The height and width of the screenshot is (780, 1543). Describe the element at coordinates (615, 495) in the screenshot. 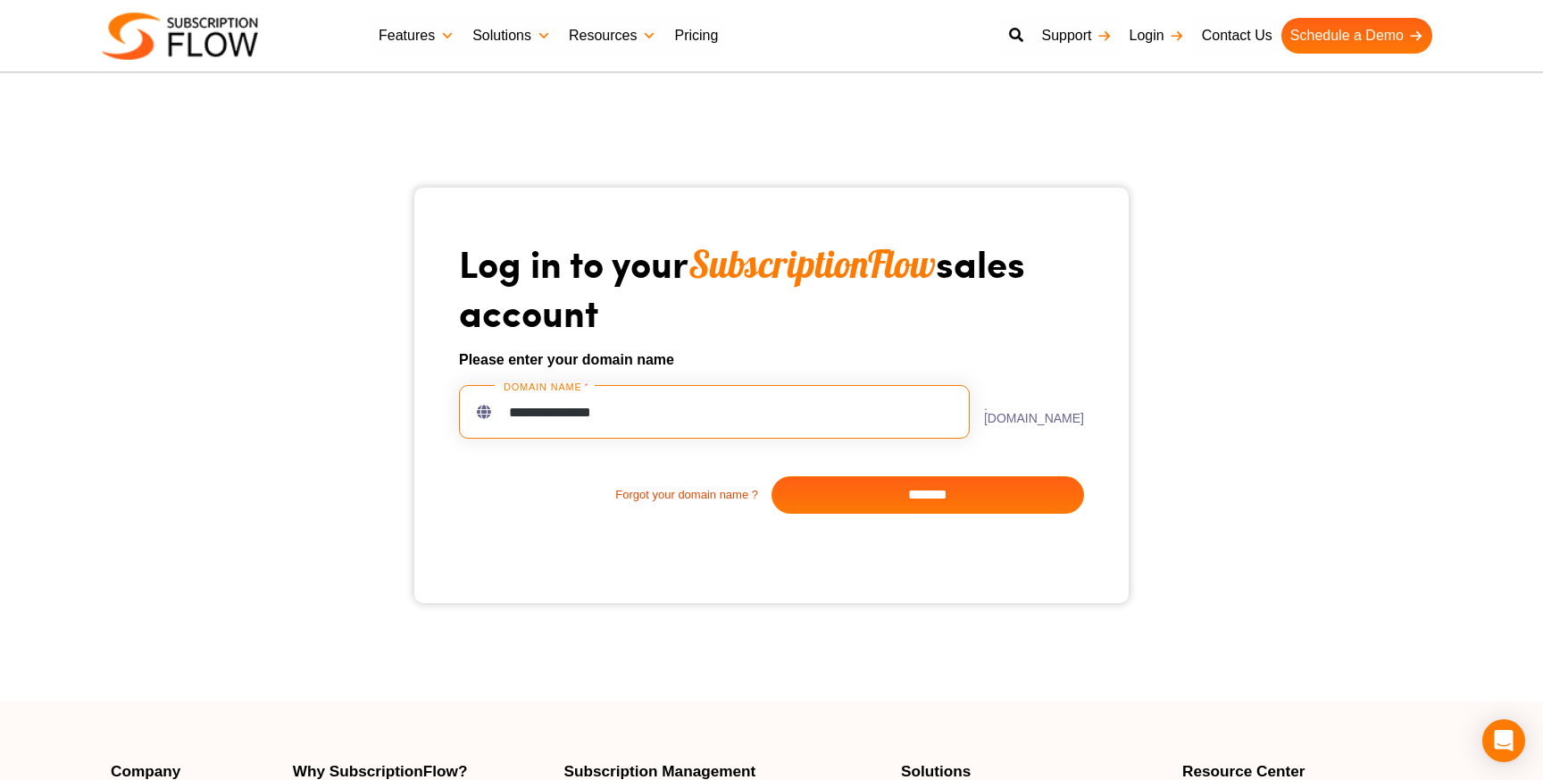

I see `a: Forgot your domain name ?` at that location.